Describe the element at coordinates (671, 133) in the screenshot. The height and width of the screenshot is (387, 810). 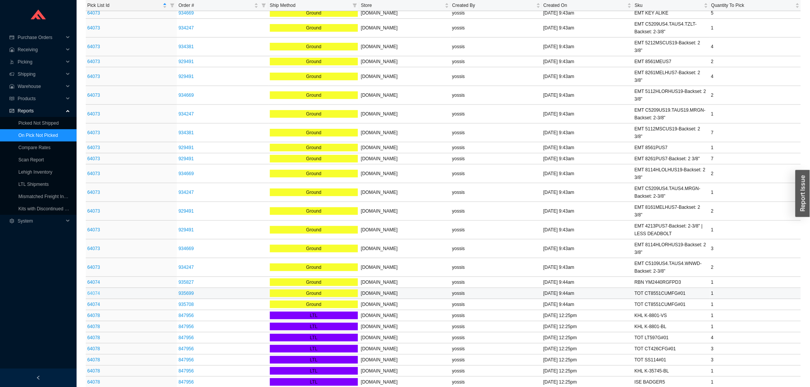
I see `td: EMT 5112MSCUS19-Backset: 2 3/8"` at that location.